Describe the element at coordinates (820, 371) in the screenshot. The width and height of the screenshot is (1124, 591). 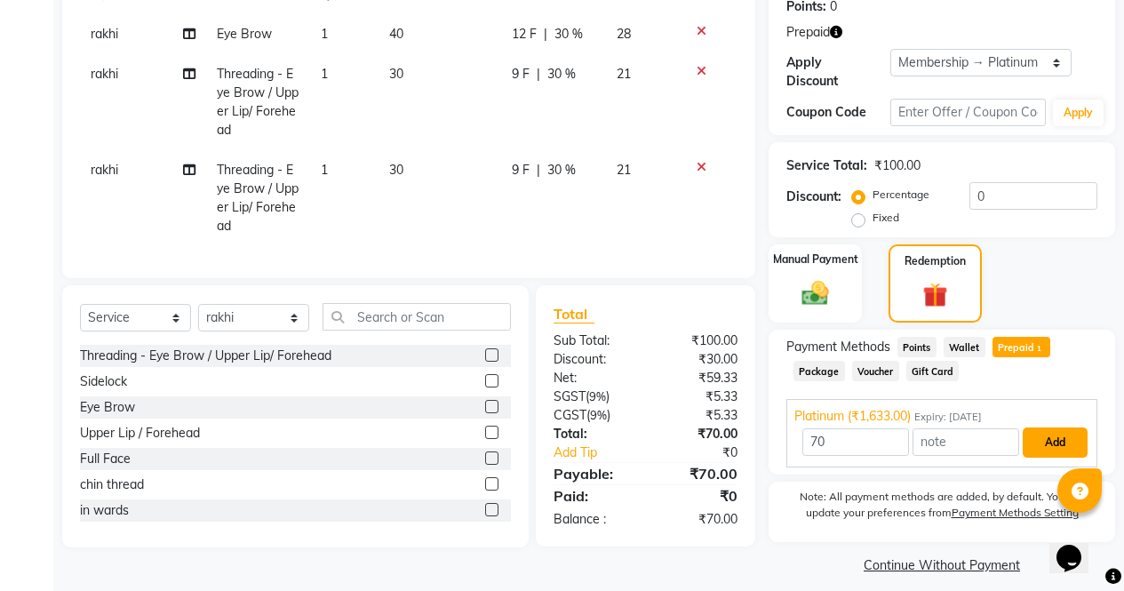
I see `span: Package` at that location.